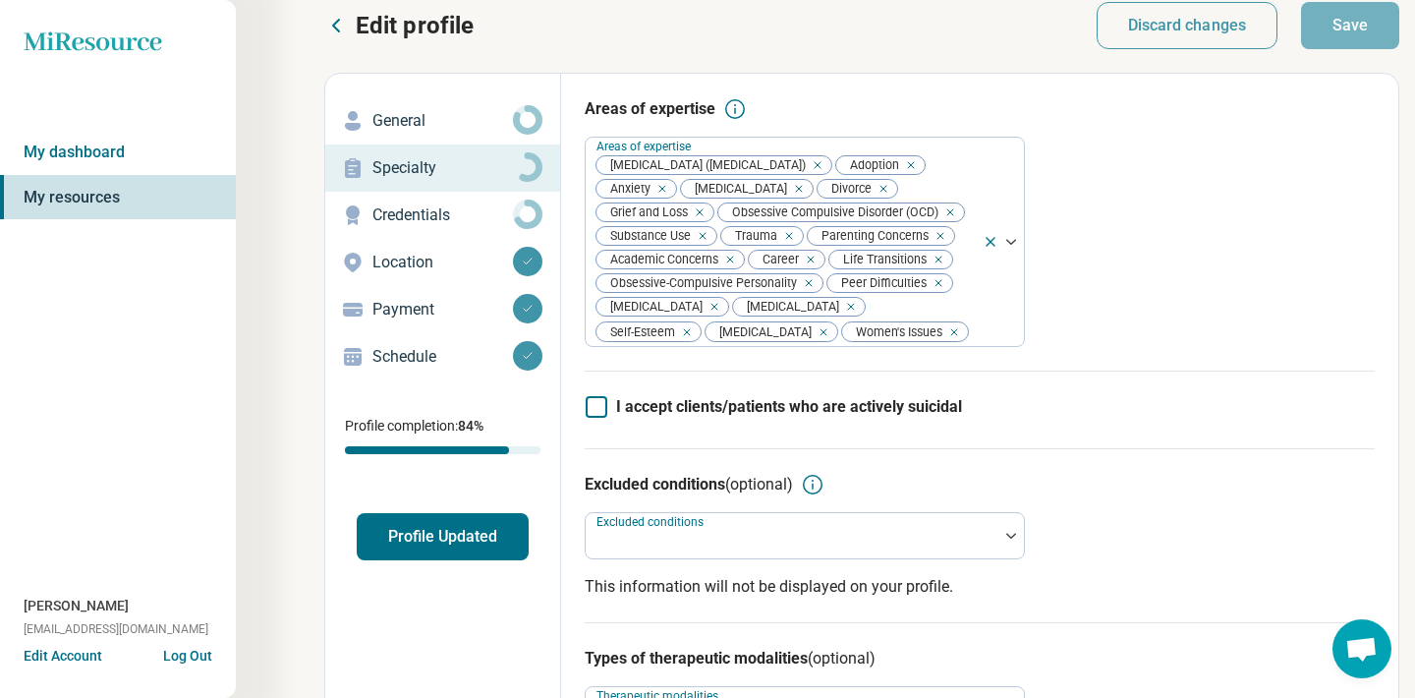  Describe the element at coordinates (442, 310) in the screenshot. I see `a: Payment` at that location.